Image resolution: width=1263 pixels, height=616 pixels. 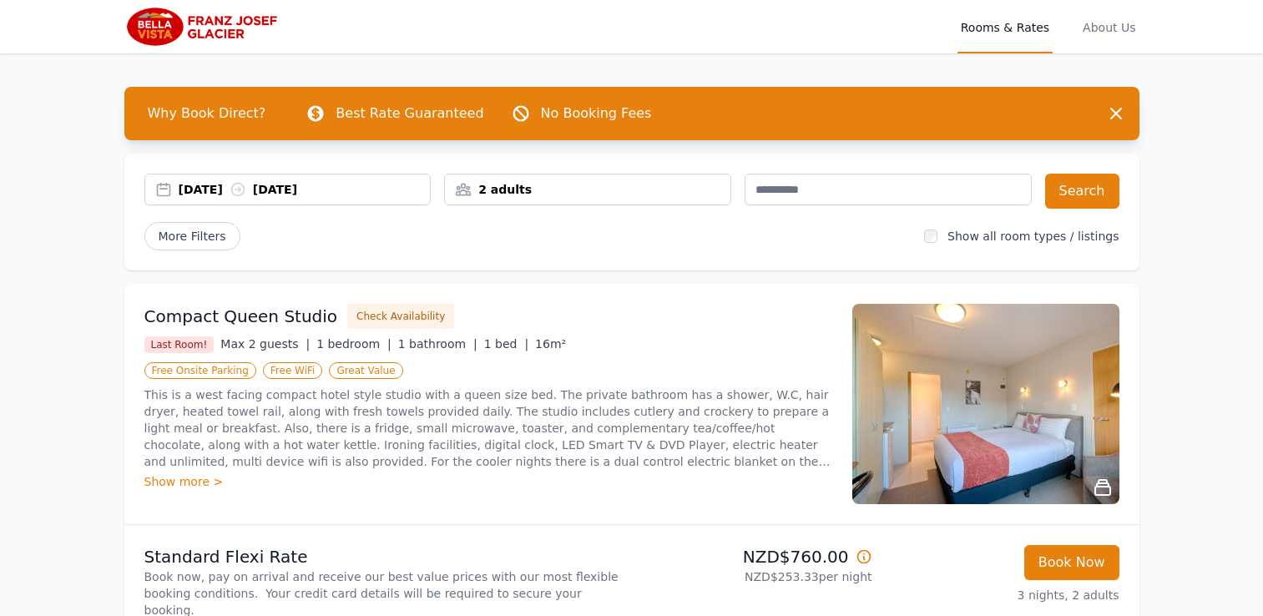 I want to click on img: Bella Vista Franz Josef Glacier, so click(x=204, y=27).